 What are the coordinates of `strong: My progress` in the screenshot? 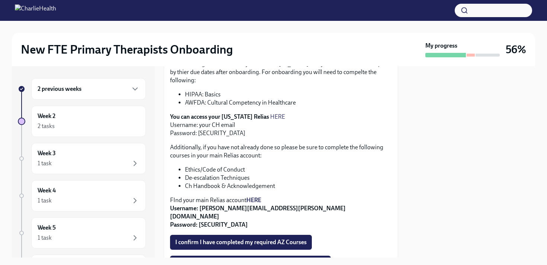 It's located at (441, 46).